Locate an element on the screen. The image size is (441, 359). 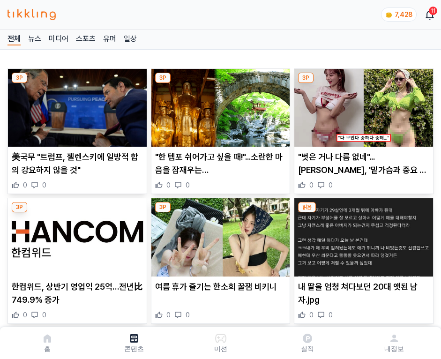
div: 3P 美국무 "트럼프, 젤렌스키에 일방적 합의 강요하지 않을 것" 美국무 "트럼프, 젤렌스키에 일방적 합의 강요하지 않을 것" 0 0 is located at coordinates (77, 131).